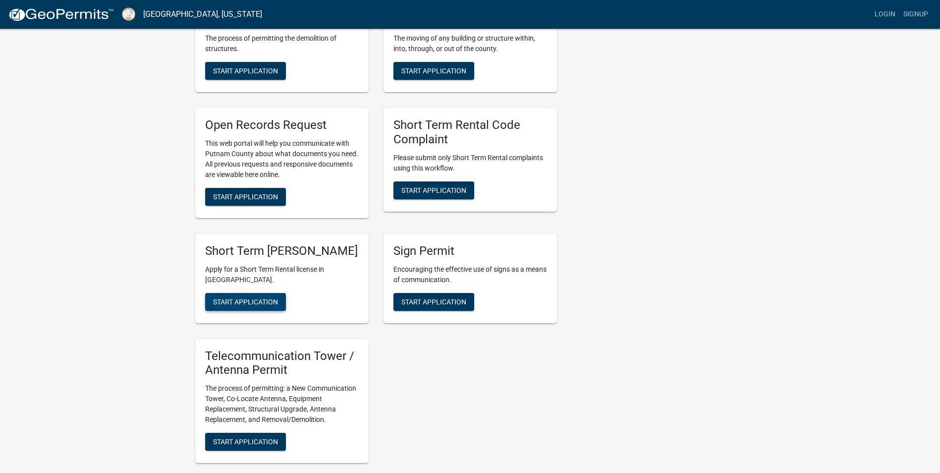 This screenshot has width=940, height=473. What do you see at coordinates (282, 363) in the screenshot?
I see `h5: Telecommunication Tower / Antenna Permit` at bounding box center [282, 363].